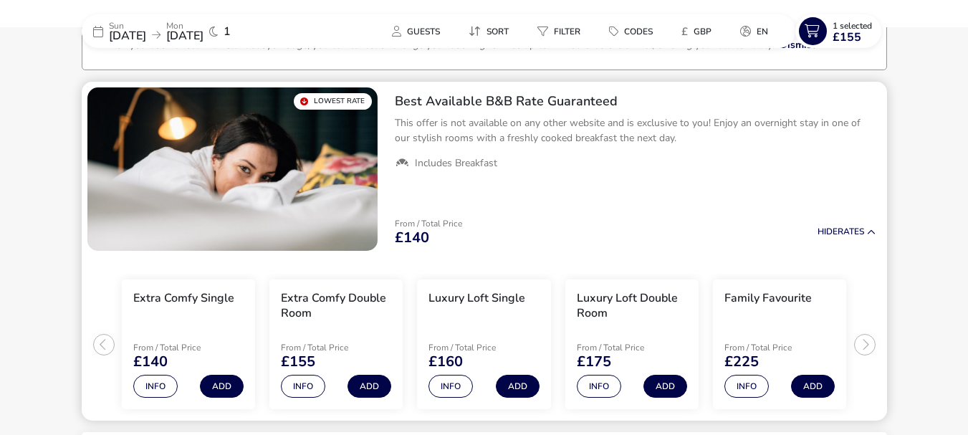 This screenshot has height=435, width=968. Describe the element at coordinates (416, 31) in the screenshot. I see `button: Guests` at that location.